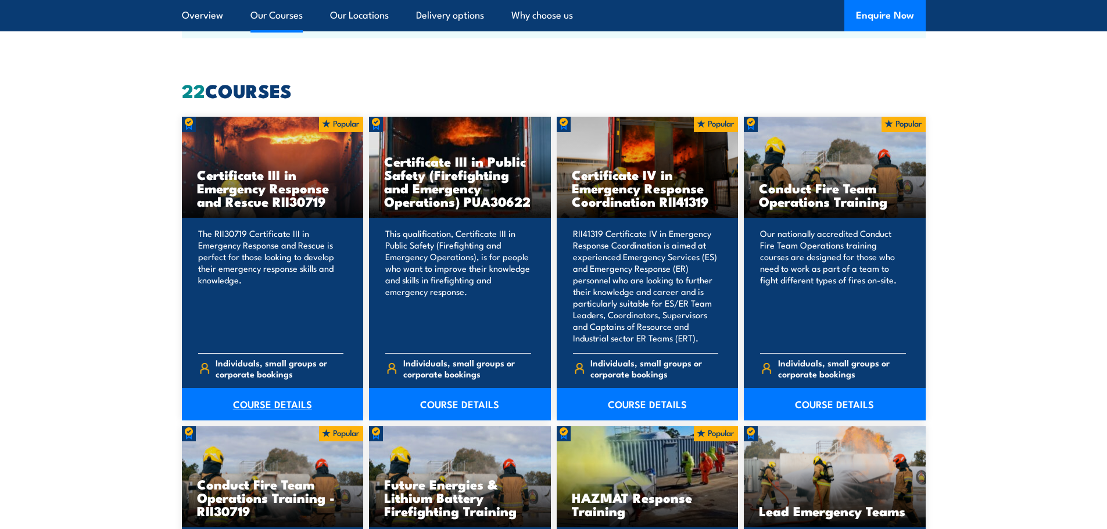  What do you see at coordinates (834, 195) in the screenshot?
I see `h3: Conduct Fire Team Operations Training` at bounding box center [834, 195].